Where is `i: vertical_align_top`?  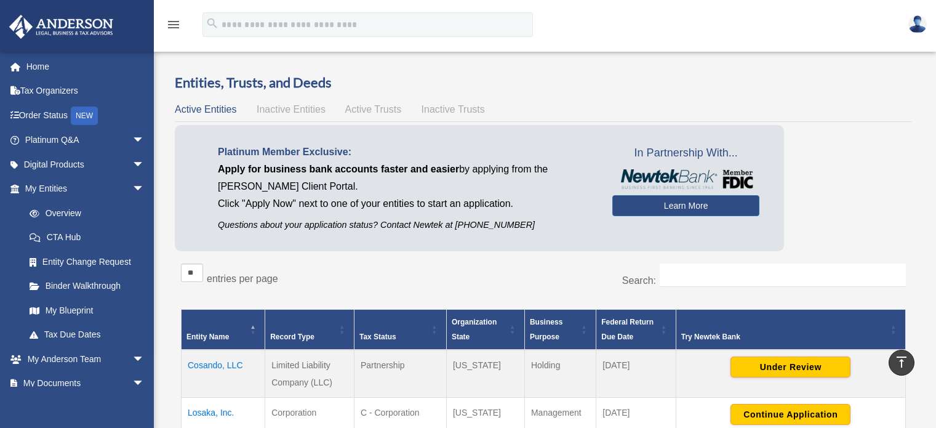 i: vertical_align_top is located at coordinates (901, 362).